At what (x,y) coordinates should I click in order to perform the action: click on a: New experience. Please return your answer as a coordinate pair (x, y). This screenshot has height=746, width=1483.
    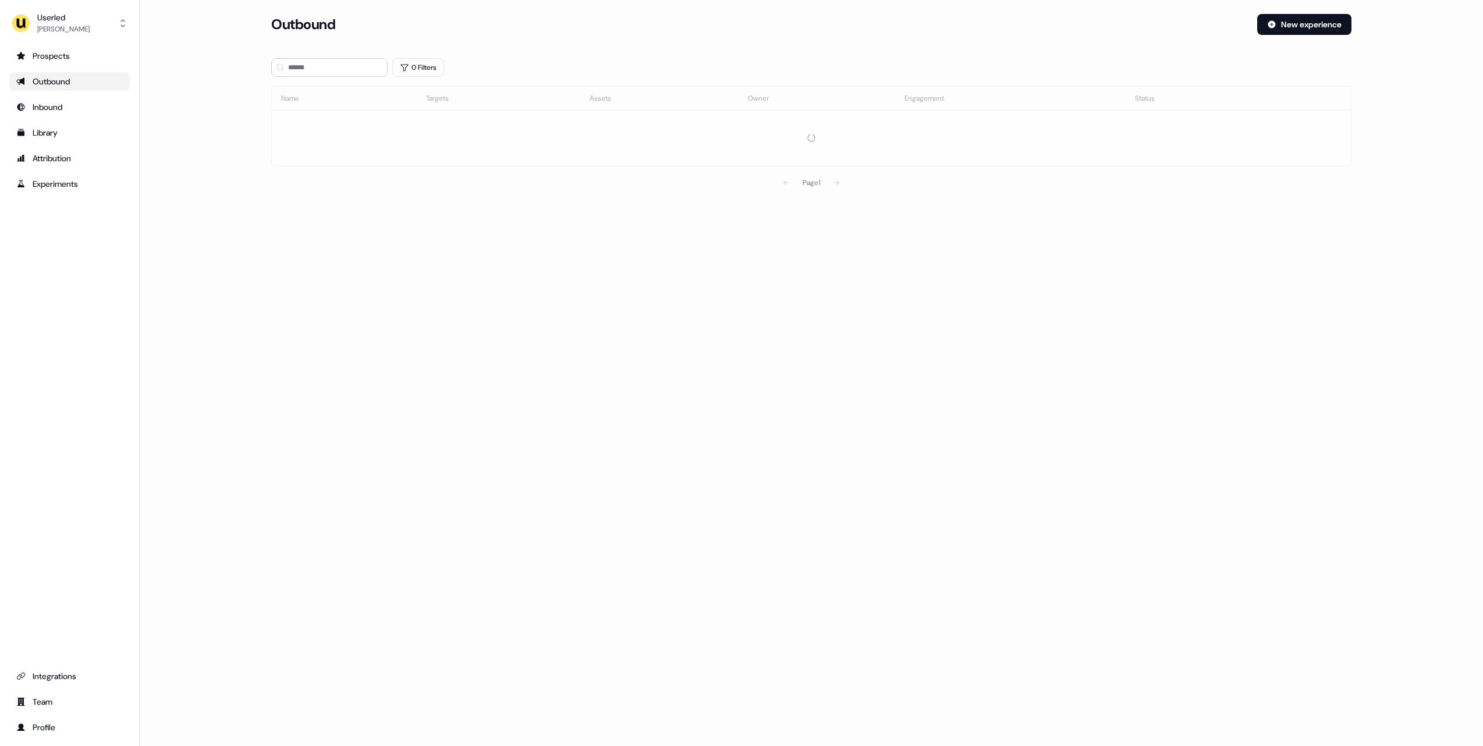
    Looking at the image, I should click on (1304, 24).